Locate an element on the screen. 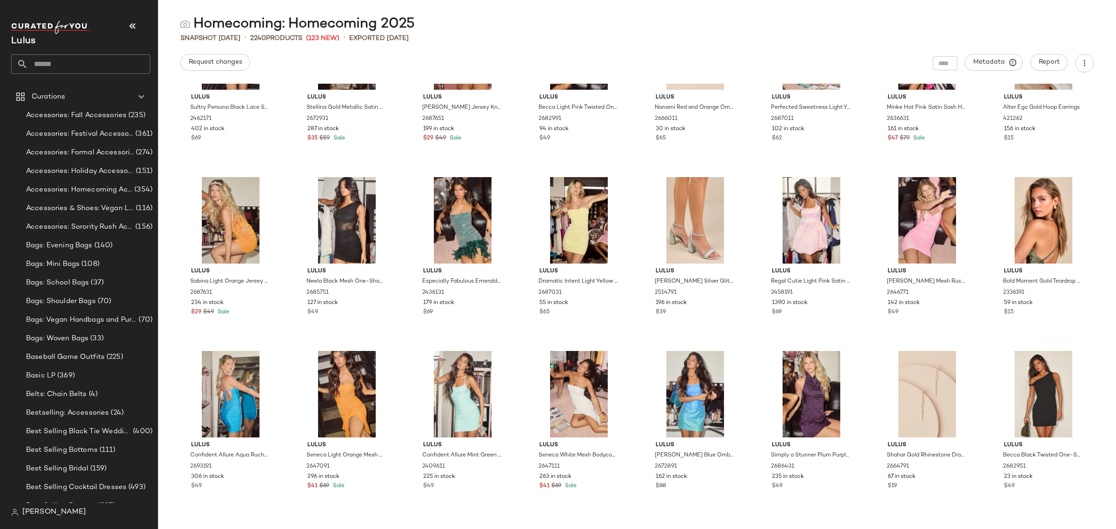  span: 306 in stock is located at coordinates (207, 477).